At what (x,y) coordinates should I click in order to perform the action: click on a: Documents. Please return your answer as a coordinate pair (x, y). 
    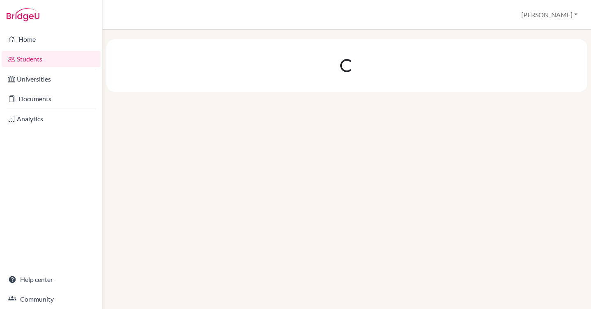
    Looking at the image, I should click on (51, 99).